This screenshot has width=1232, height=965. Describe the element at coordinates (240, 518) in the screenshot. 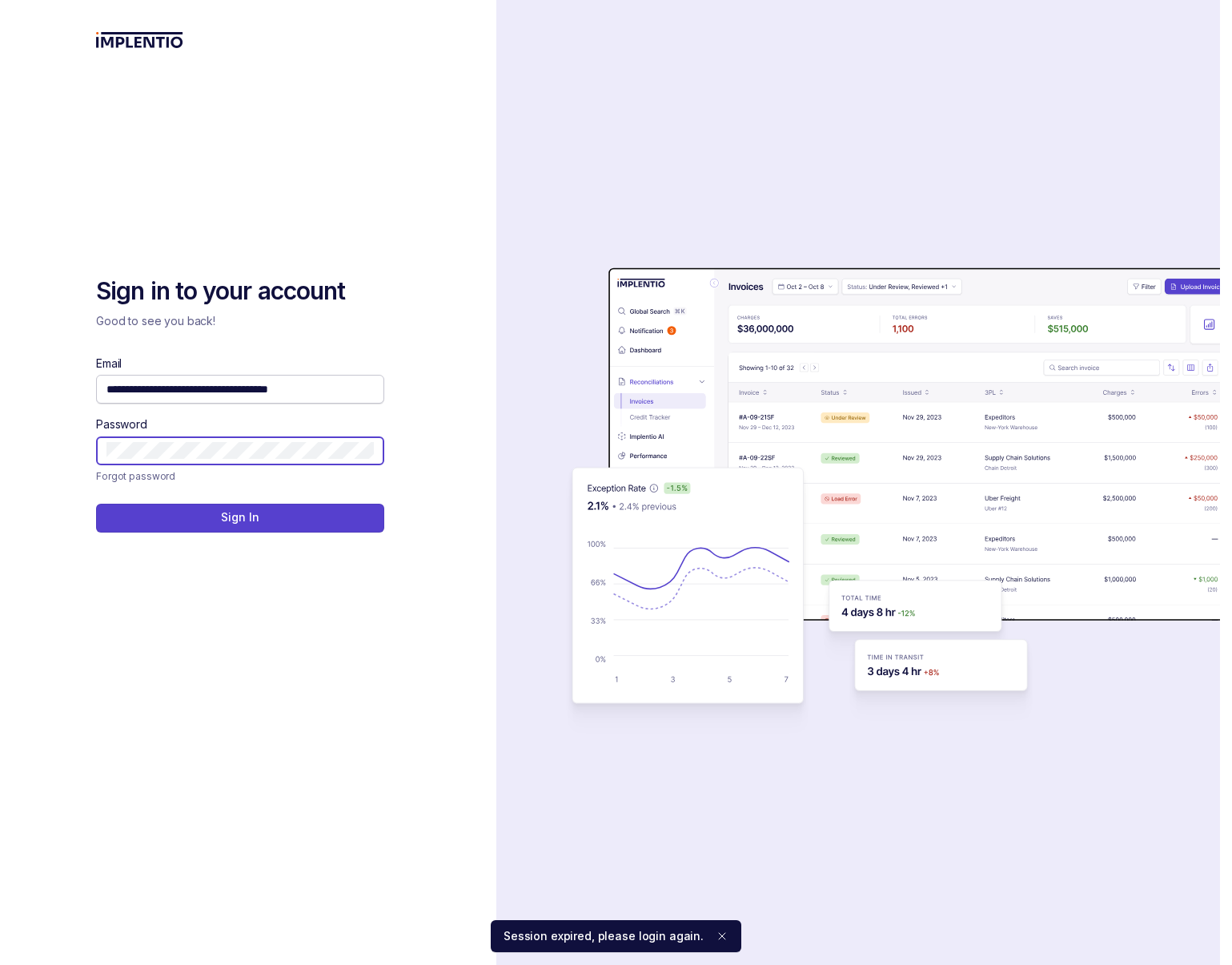

I see `button: Sign In` at that location.